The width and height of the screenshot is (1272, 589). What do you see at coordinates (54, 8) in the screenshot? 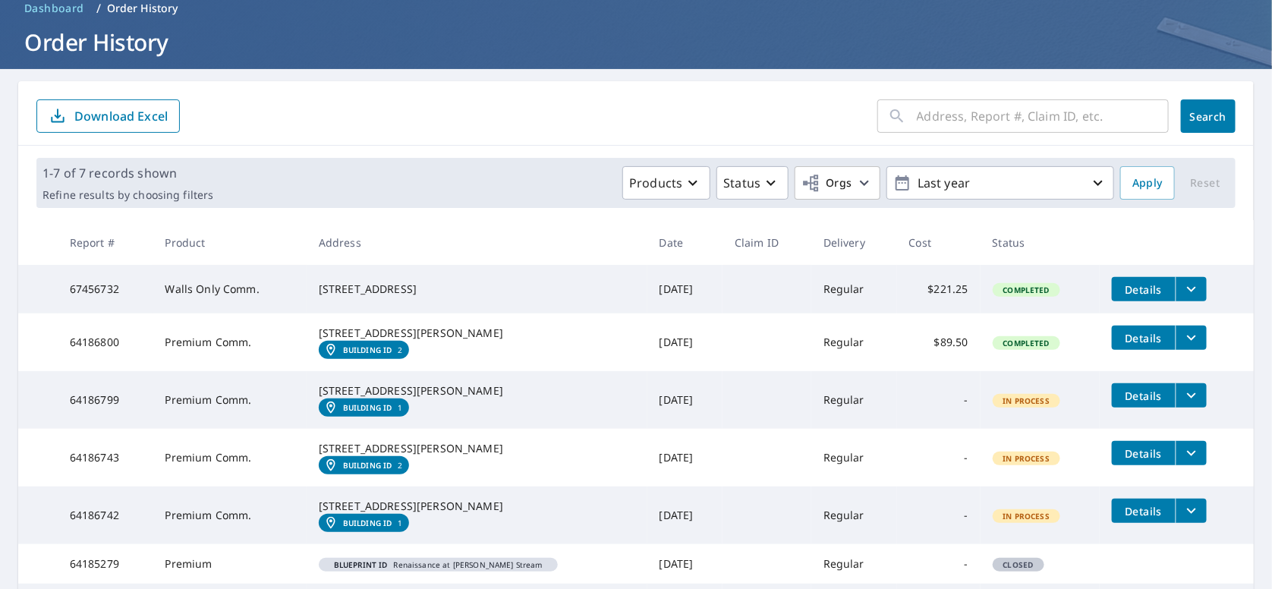
I see `span: Dashboard` at bounding box center [54, 8].